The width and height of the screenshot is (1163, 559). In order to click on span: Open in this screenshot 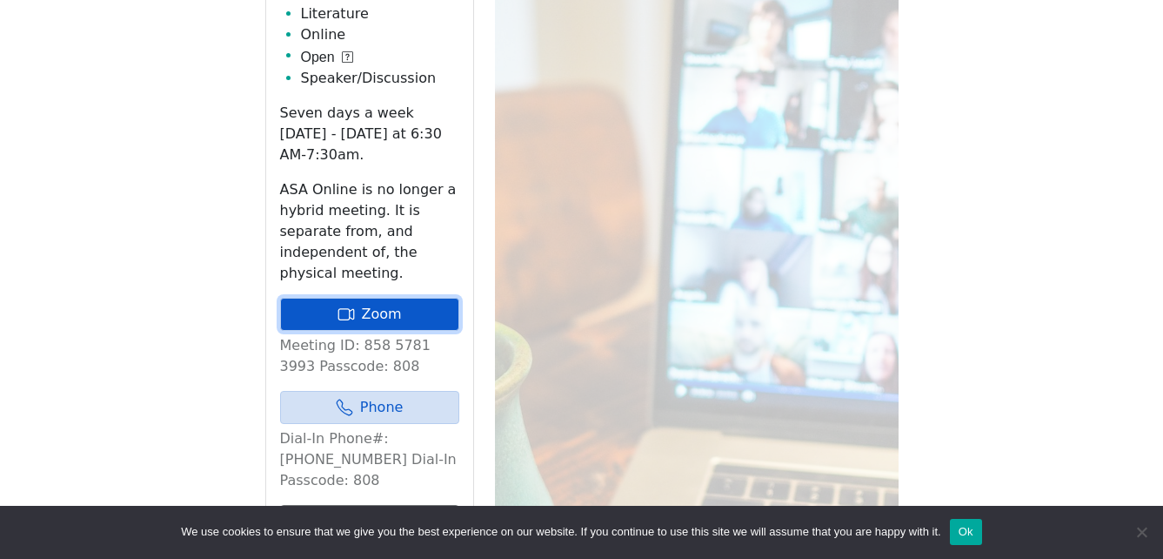, I will do `click(318, 57)`.